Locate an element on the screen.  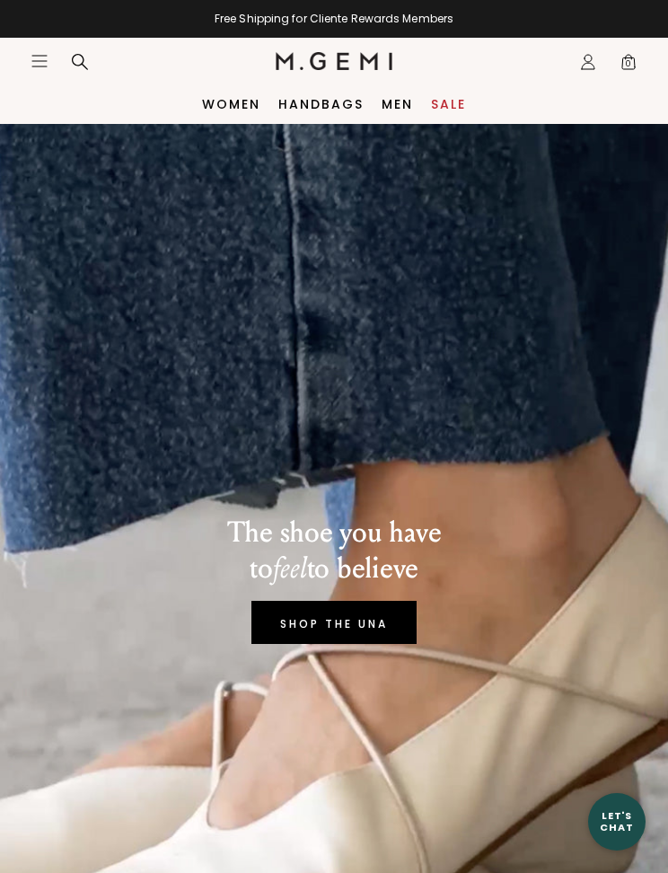
a: SHOP THE UNA is located at coordinates (334, 622).